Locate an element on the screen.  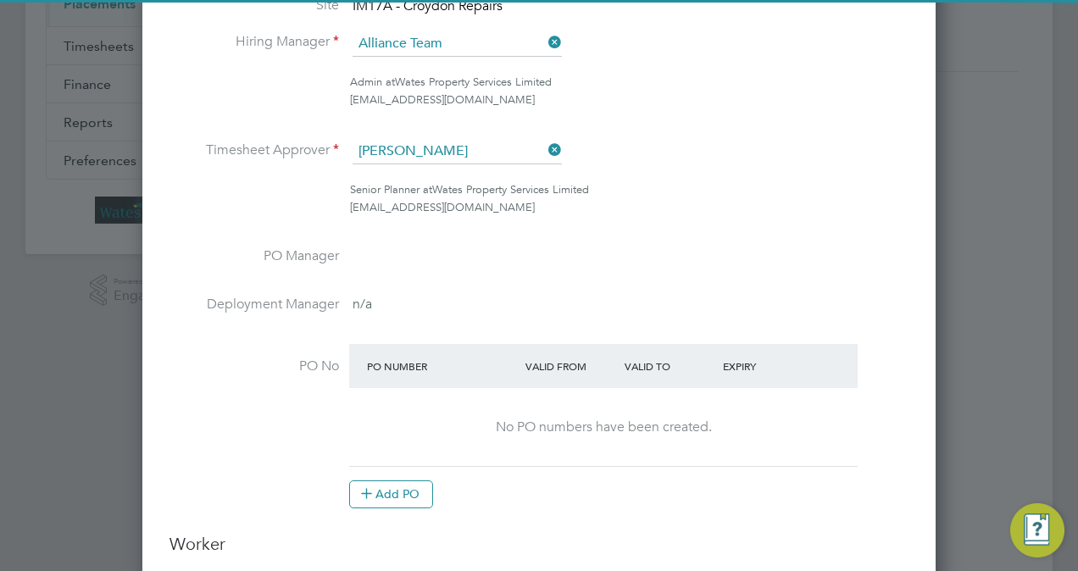
div: PO Number is located at coordinates (441, 366).